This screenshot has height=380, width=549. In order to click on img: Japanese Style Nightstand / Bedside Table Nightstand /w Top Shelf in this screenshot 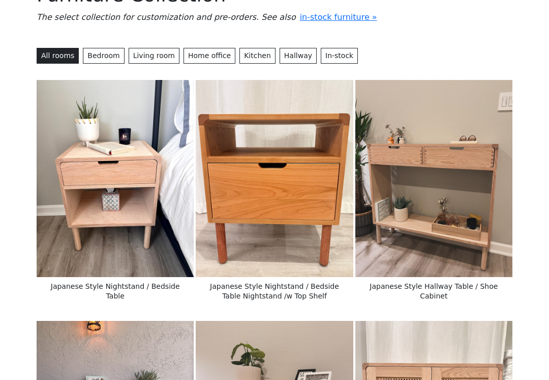, I will do `click(274, 179)`.